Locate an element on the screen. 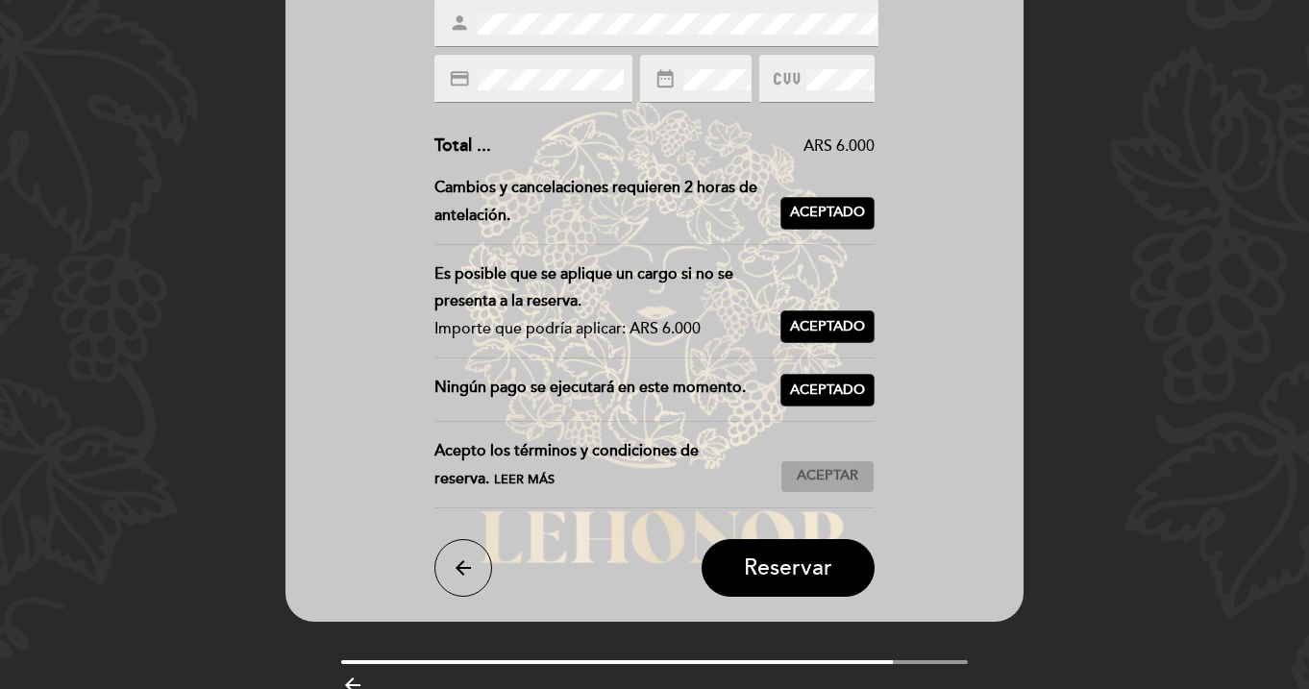  span: Aceptar is located at coordinates (828, 476).